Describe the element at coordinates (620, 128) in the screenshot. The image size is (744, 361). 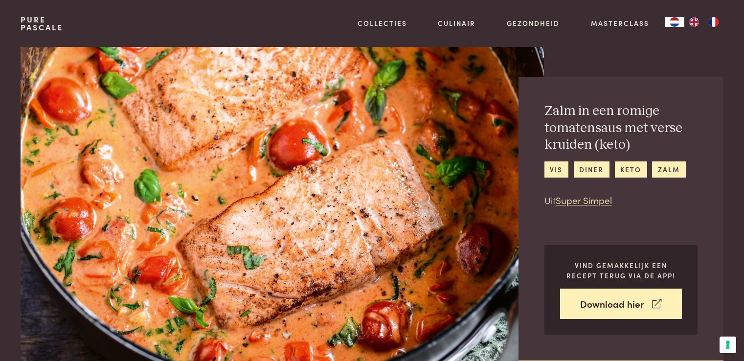
I see `h2: Zalm in een romige tomatensaus met verse kruiden (keto)` at that location.